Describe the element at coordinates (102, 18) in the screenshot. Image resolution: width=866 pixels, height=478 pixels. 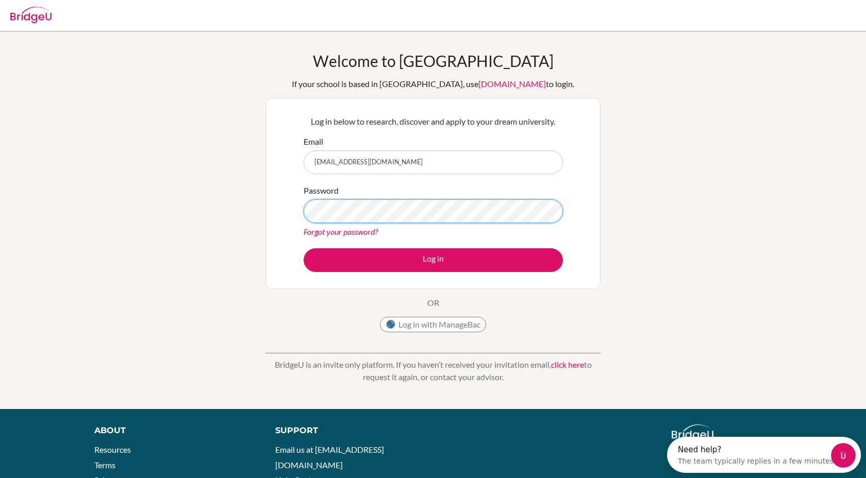
I see `div: Open Intercom Messenger` at that location.